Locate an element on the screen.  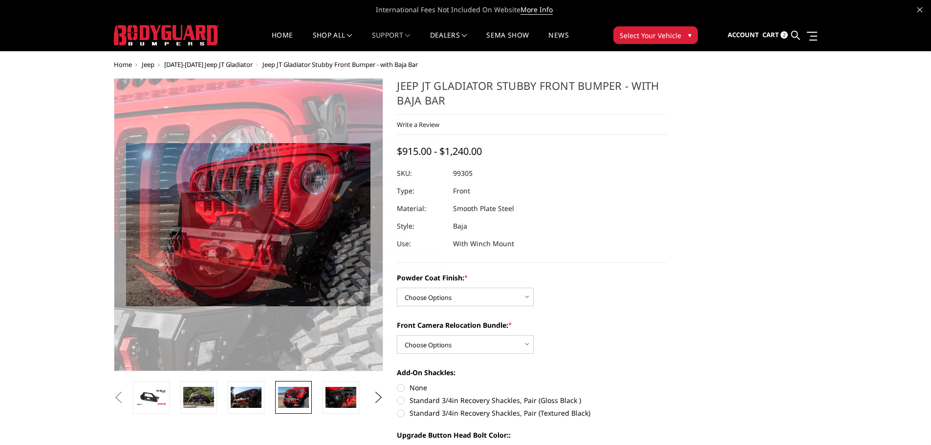
a: Account is located at coordinates (743, 35).